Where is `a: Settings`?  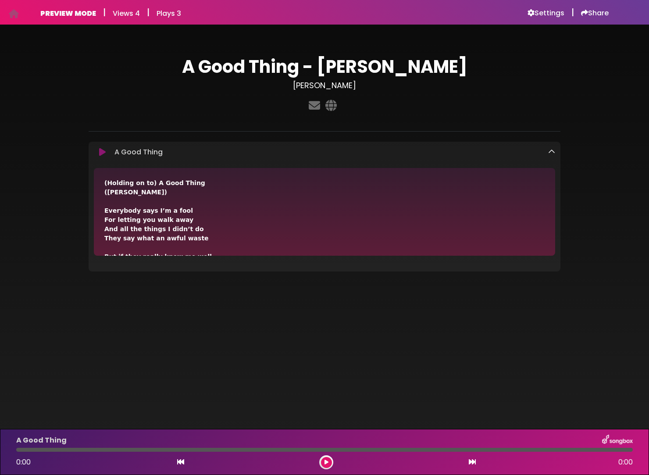
a: Settings is located at coordinates (546, 13).